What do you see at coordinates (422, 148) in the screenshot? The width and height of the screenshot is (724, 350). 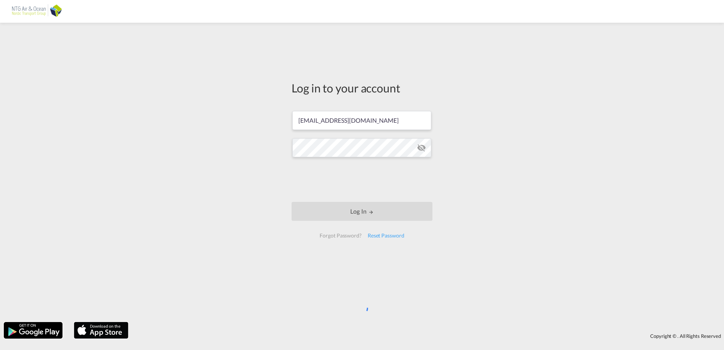 I see `md-icon: icon-eye-off` at bounding box center [422, 148].